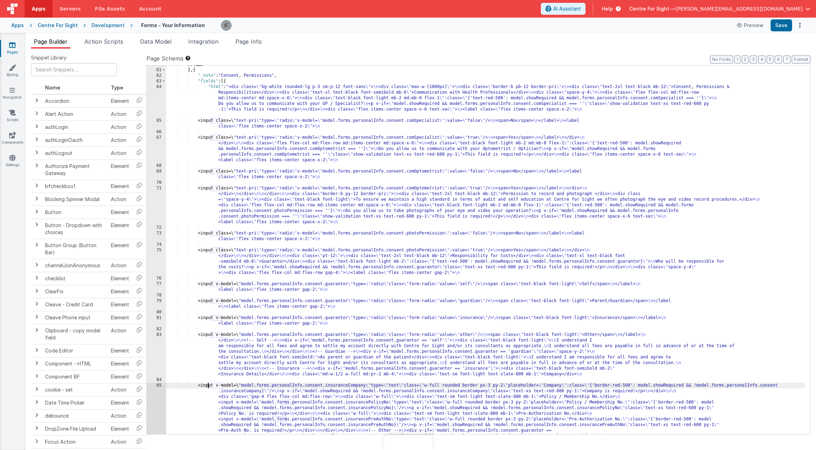 Image resolution: width=816 pixels, height=450 pixels. Describe the element at coordinates (770, 59) in the screenshot. I see `button: 5` at that location.